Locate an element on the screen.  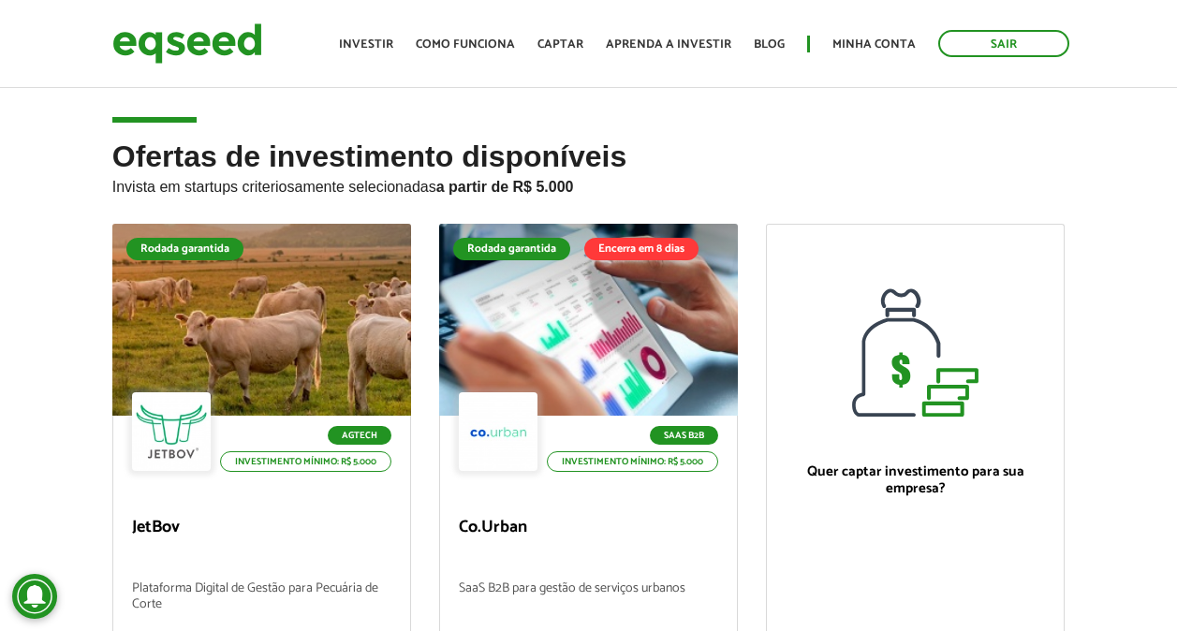
a: Aprenda a investir is located at coordinates (668, 44).